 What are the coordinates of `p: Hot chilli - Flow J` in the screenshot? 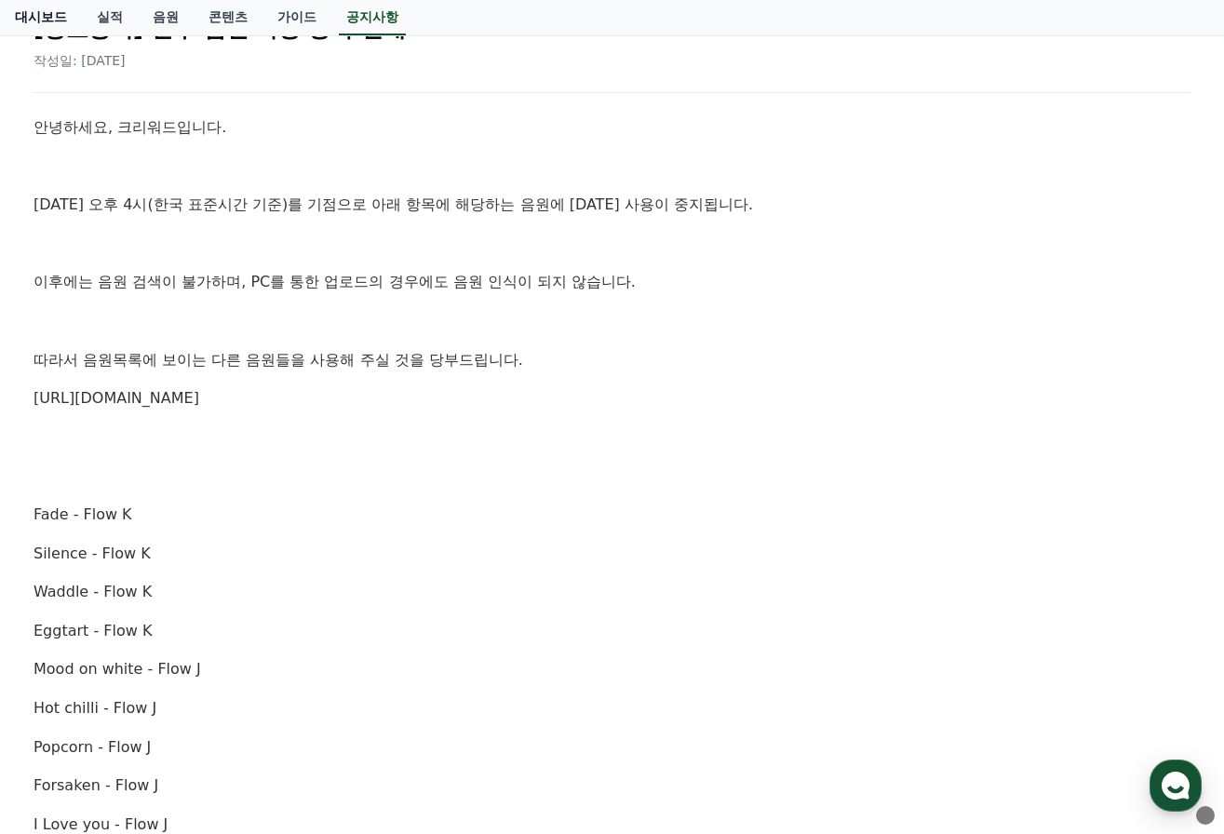 It's located at (611, 708).